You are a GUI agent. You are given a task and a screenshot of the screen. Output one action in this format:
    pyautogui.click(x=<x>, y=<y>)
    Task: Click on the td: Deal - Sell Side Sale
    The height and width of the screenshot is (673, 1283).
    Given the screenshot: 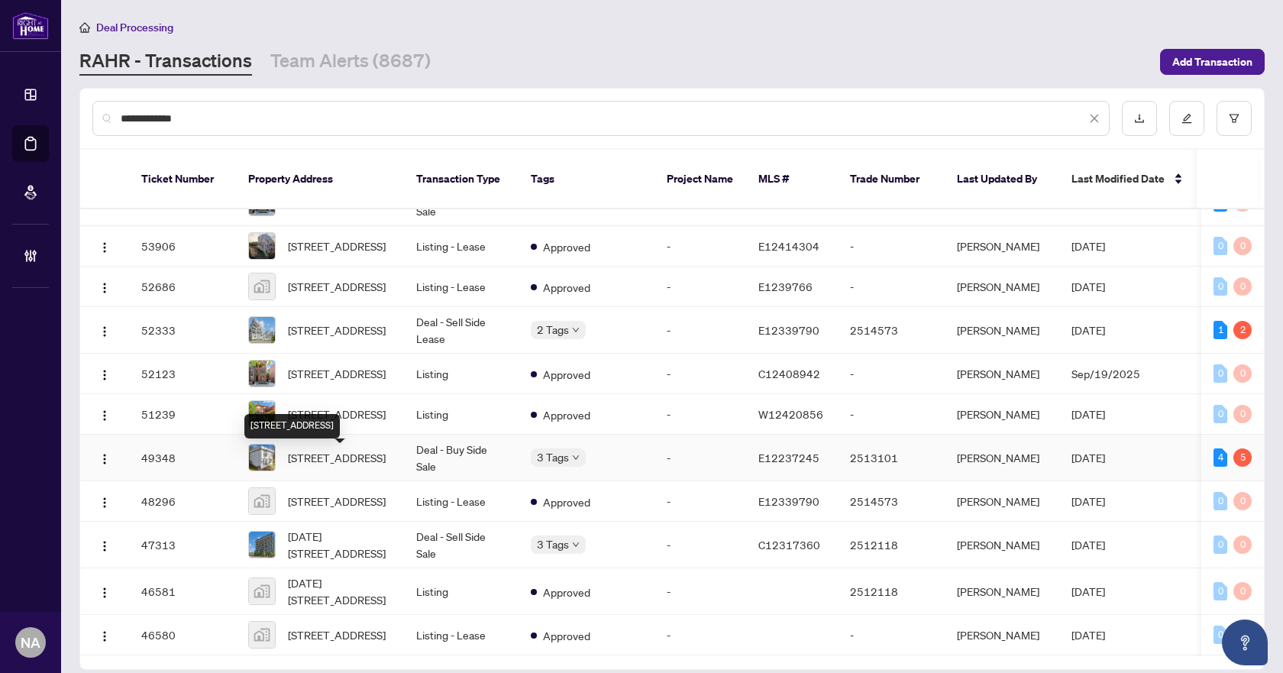 What is the action you would take?
    pyautogui.click(x=461, y=545)
    